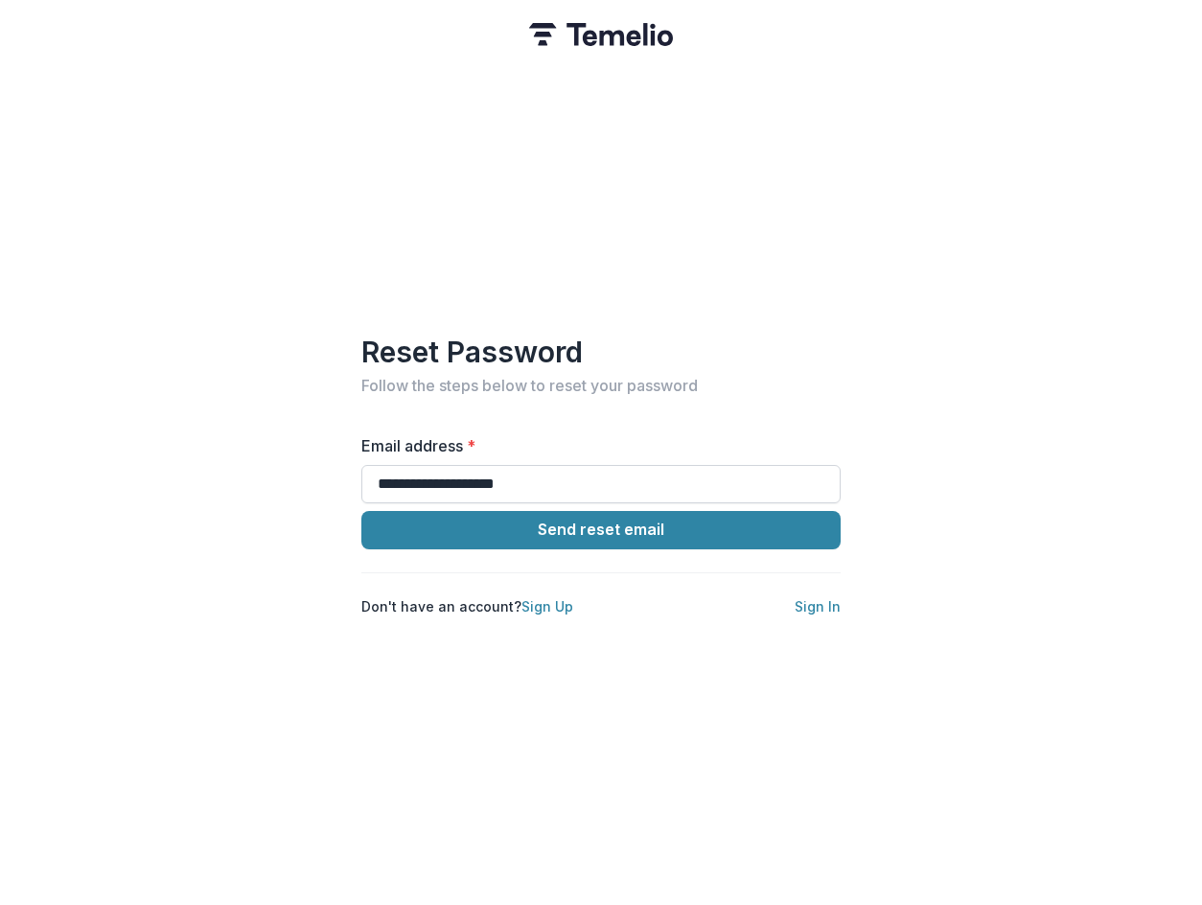  Describe the element at coordinates (601, 385) in the screenshot. I see `h2: Follow the steps below to reset your password` at that location.